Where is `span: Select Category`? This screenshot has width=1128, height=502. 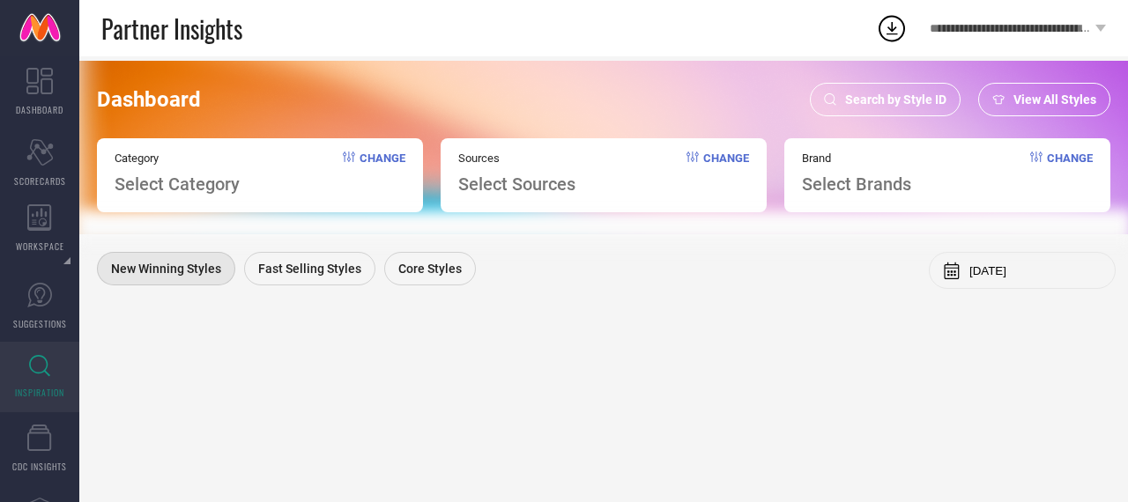
span: Select Category is located at coordinates (177, 184).